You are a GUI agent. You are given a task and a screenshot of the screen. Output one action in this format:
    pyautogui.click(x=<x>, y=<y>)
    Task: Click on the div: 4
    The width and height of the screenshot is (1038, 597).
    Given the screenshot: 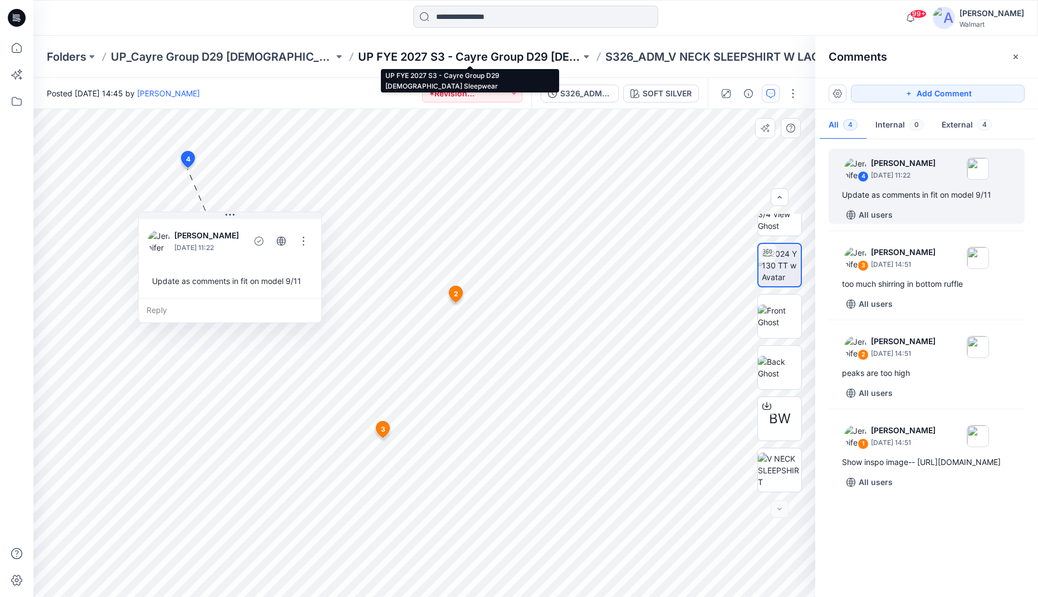 What is the action you would take?
    pyautogui.click(x=863, y=176)
    